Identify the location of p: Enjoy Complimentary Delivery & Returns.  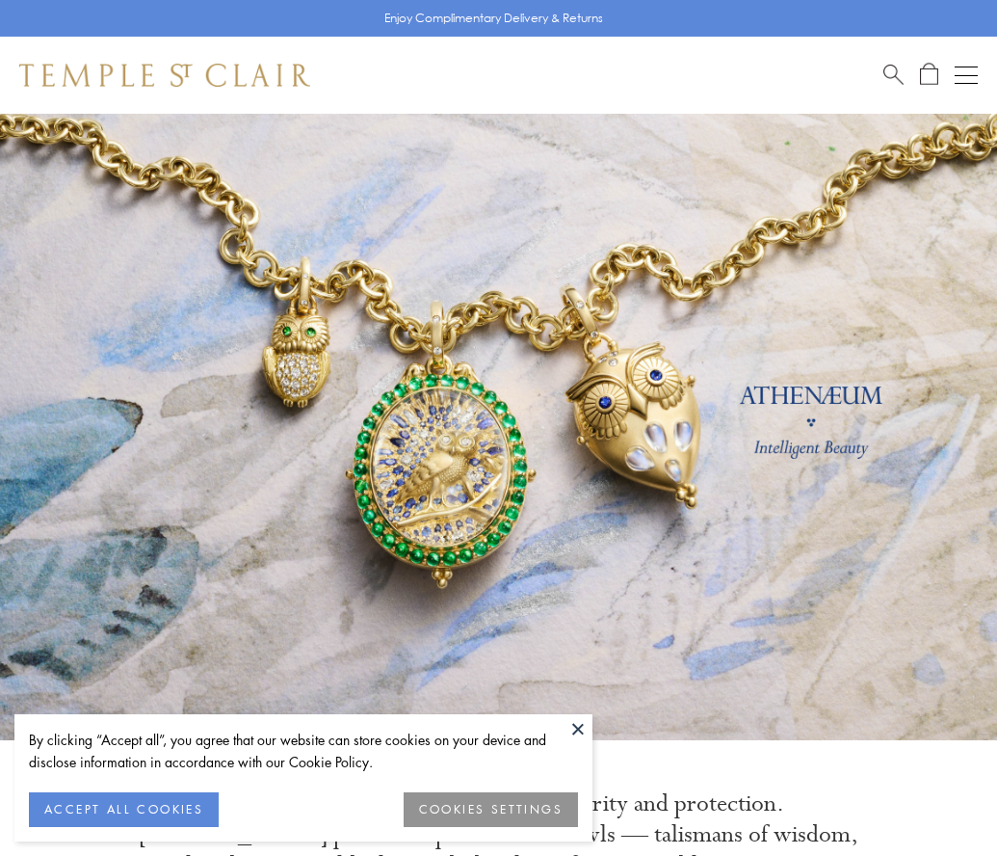
(493, 18).